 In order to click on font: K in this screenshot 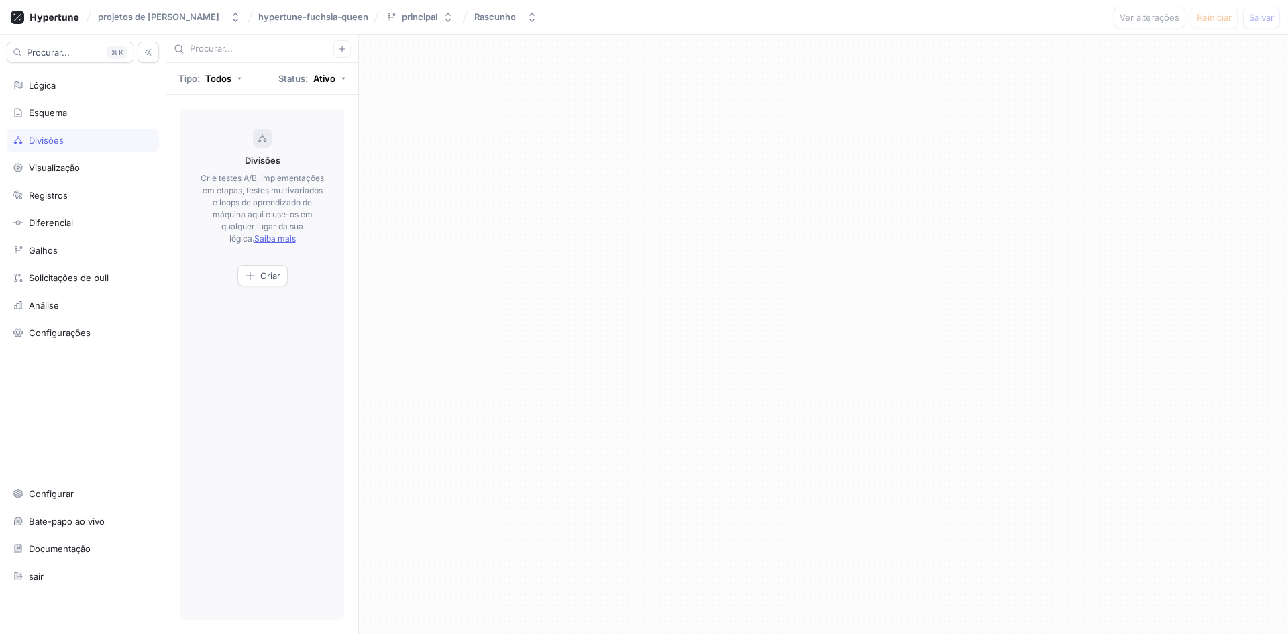, I will do `click(121, 52)`.